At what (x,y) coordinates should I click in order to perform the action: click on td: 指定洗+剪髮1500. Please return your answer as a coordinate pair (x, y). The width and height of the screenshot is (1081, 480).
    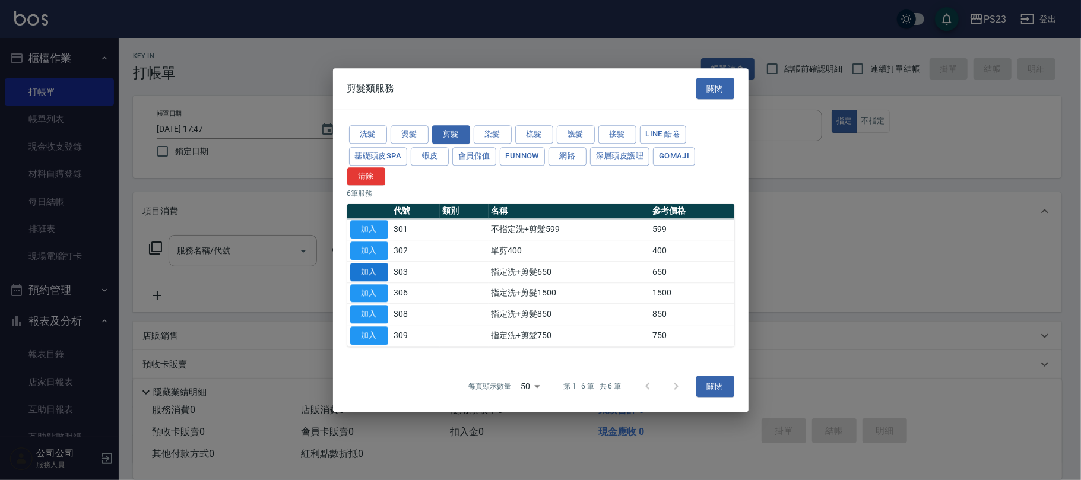
    Looking at the image, I should click on (570, 293).